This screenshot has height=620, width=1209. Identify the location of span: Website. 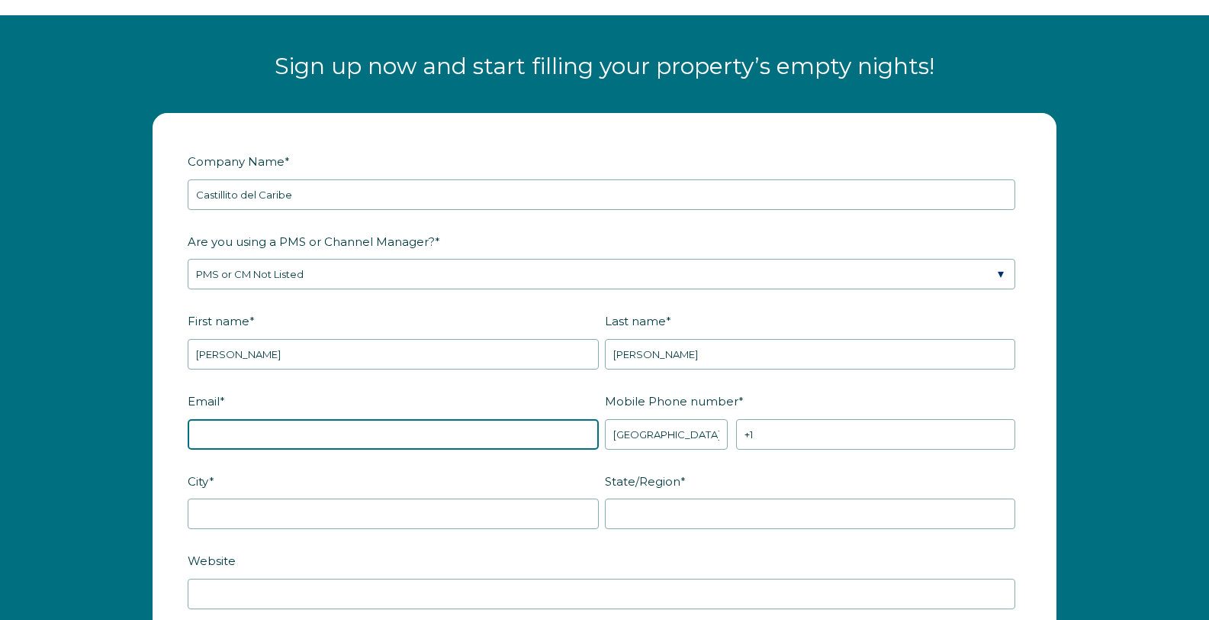
(211, 560).